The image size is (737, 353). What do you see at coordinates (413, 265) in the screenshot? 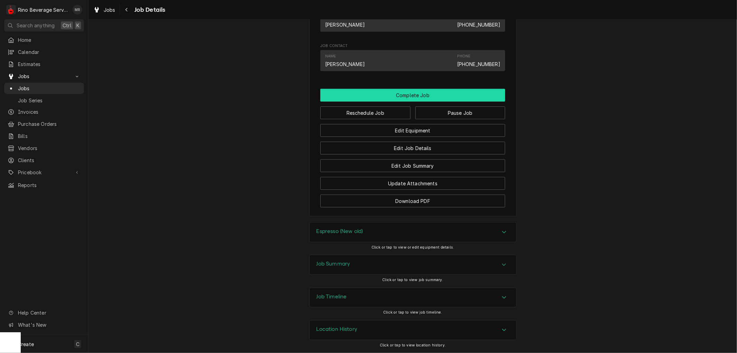
I see `div: Job Summary` at bounding box center [413, 265].